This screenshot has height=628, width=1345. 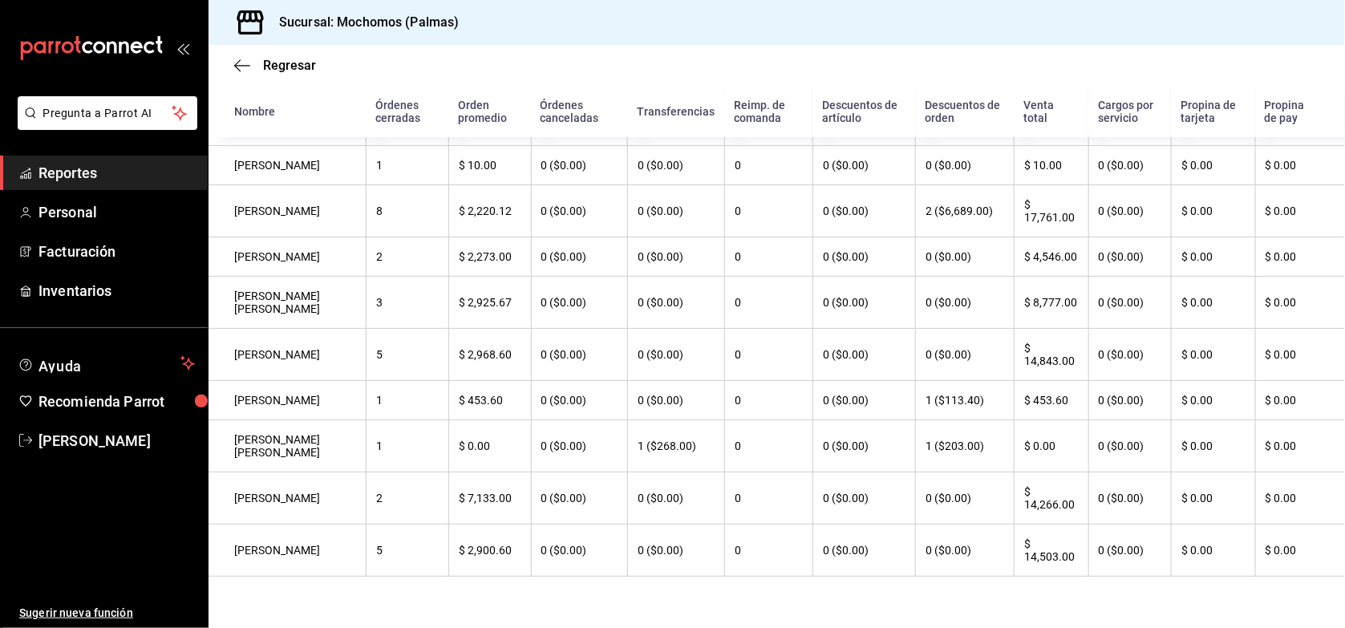 What do you see at coordinates (964, 111) in the screenshot?
I see `th: Descuentos de orden` at bounding box center [964, 111].